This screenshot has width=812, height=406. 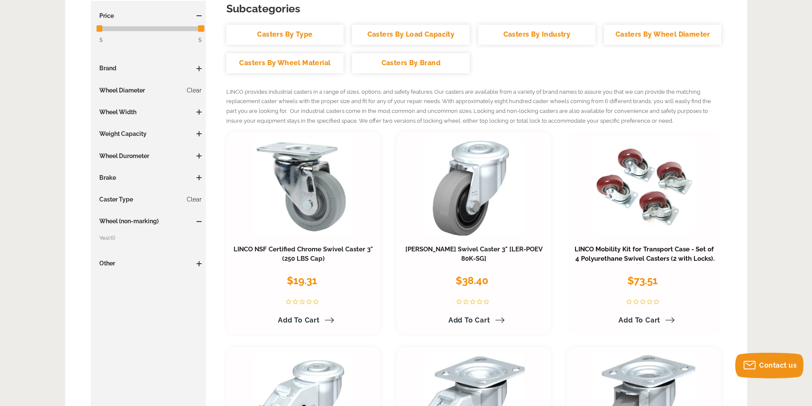 What do you see at coordinates (537, 35) in the screenshot?
I see `a: Casters By Industry` at bounding box center [537, 35].